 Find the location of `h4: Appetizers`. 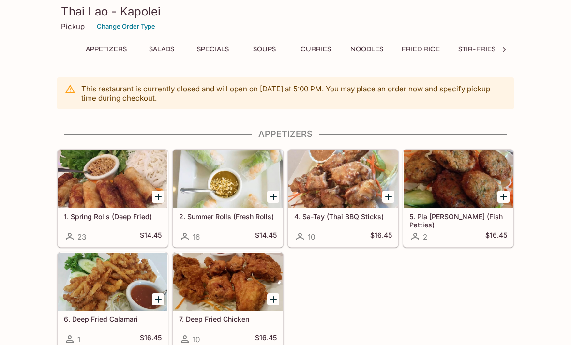

h4: Appetizers is located at coordinates (286, 134).